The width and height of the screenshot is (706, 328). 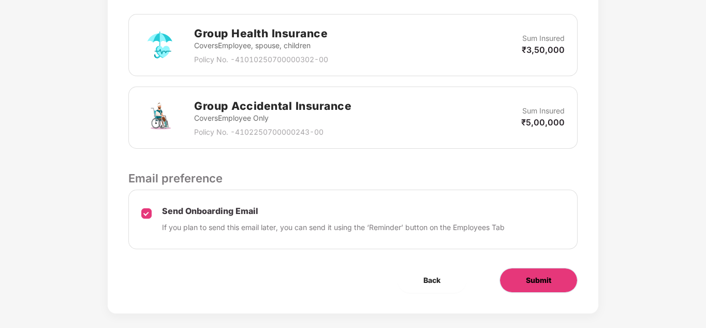 I want to click on button: Back, so click(x=432, y=280).